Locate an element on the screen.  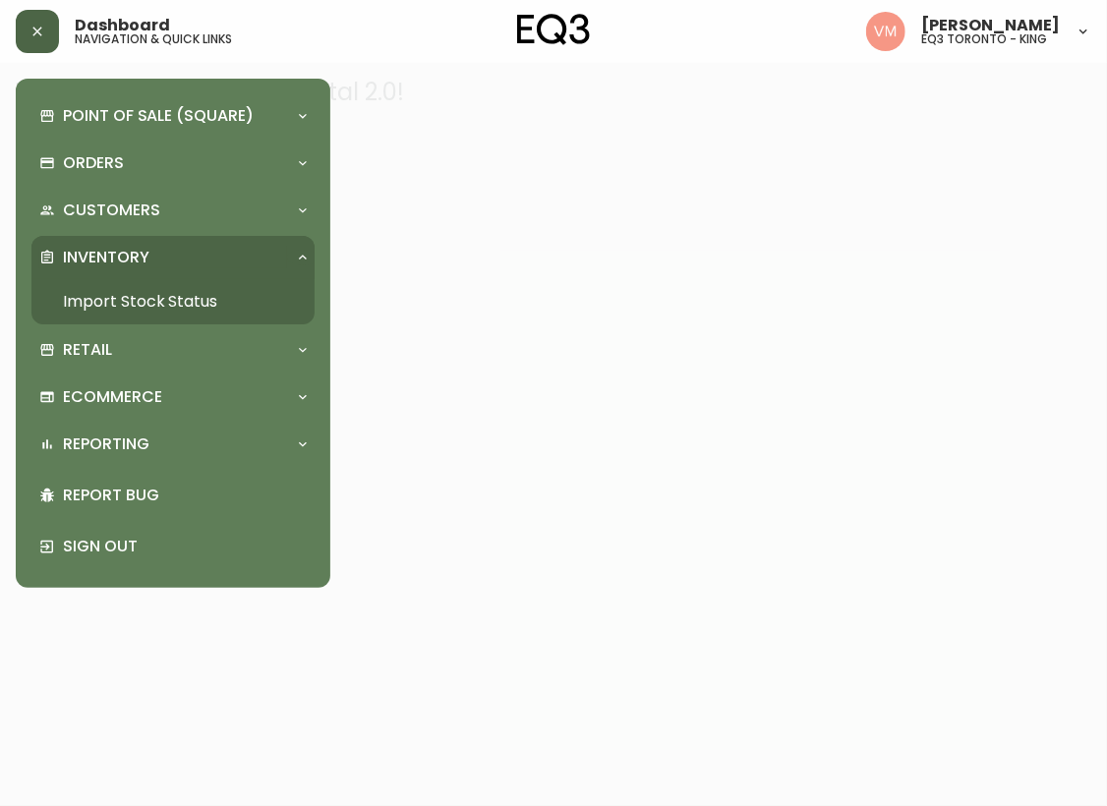
p: Customers is located at coordinates (111, 210).